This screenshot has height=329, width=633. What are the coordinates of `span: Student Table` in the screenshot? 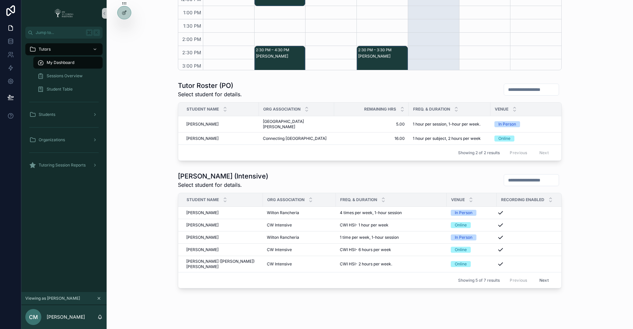 It's located at (60, 89).